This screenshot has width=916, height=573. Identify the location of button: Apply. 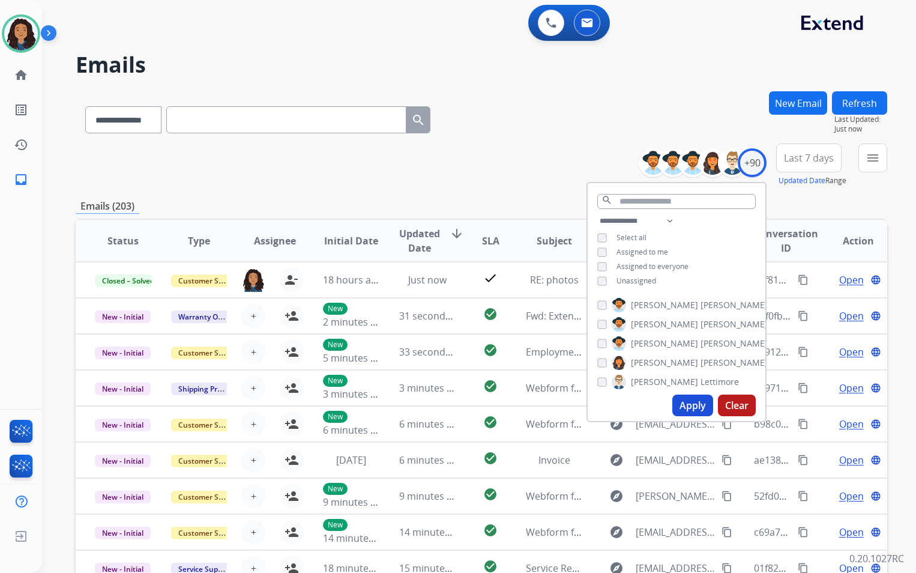
(693, 405).